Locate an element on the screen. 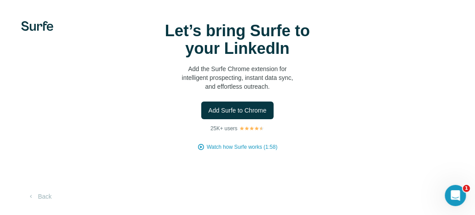  img: Surfe's logo is located at coordinates (37, 26).